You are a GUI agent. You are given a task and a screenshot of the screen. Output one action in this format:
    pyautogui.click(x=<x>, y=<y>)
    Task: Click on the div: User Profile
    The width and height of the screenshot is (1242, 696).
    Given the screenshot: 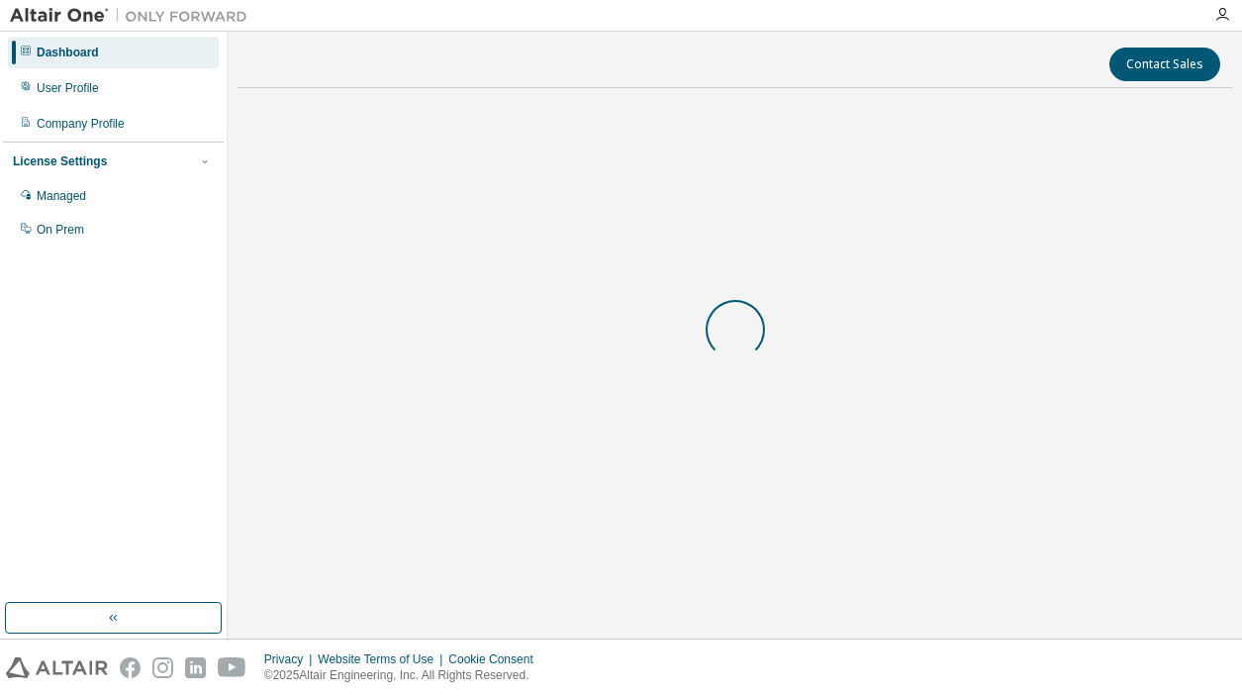 What is the action you would take?
    pyautogui.click(x=67, y=88)
    